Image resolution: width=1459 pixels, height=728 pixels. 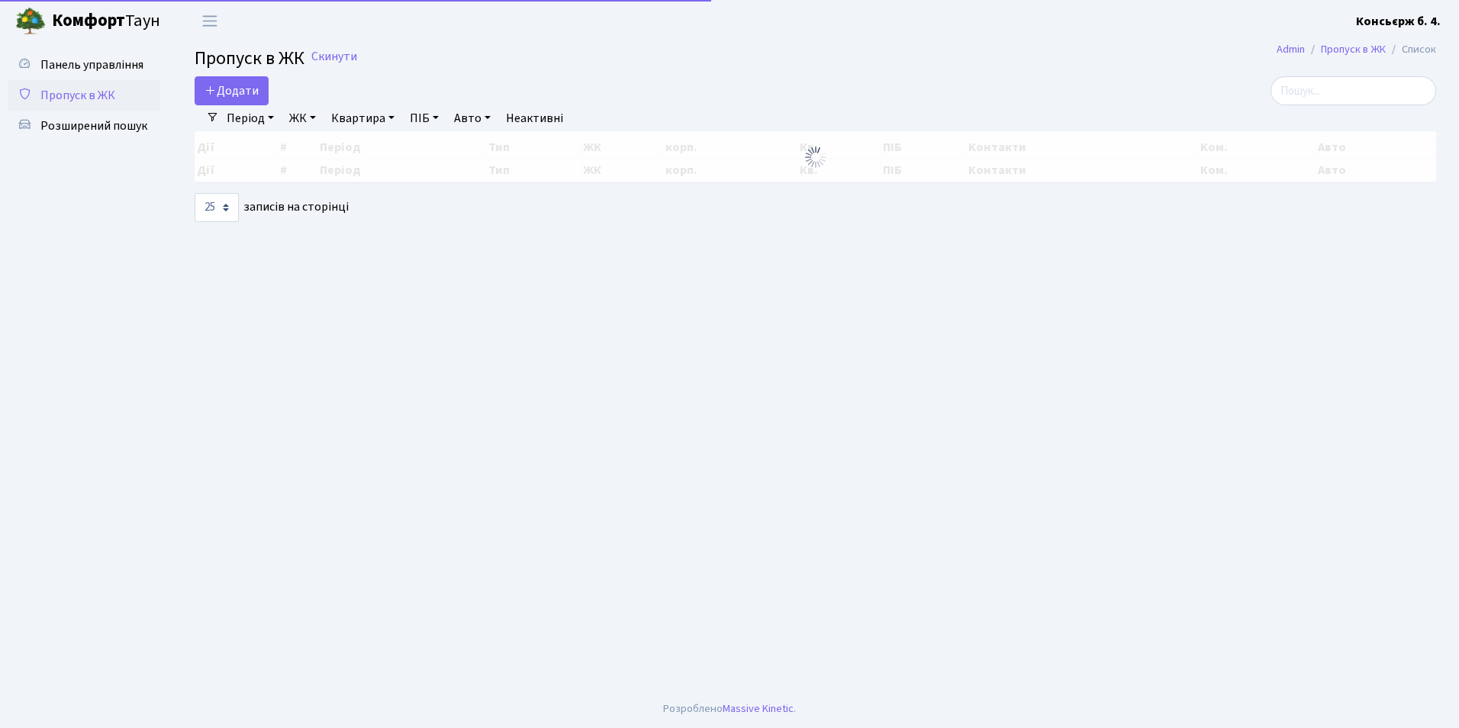 What do you see at coordinates (272, 208) in the screenshot?
I see `label: записів на сторінці` at bounding box center [272, 208].